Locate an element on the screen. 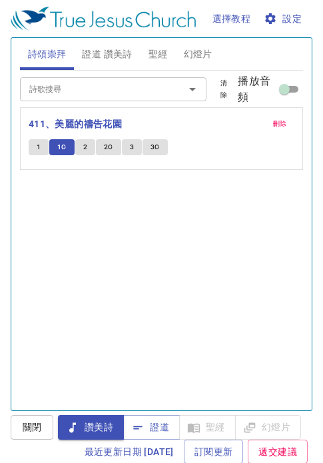  button: 2 is located at coordinates (85, 147).